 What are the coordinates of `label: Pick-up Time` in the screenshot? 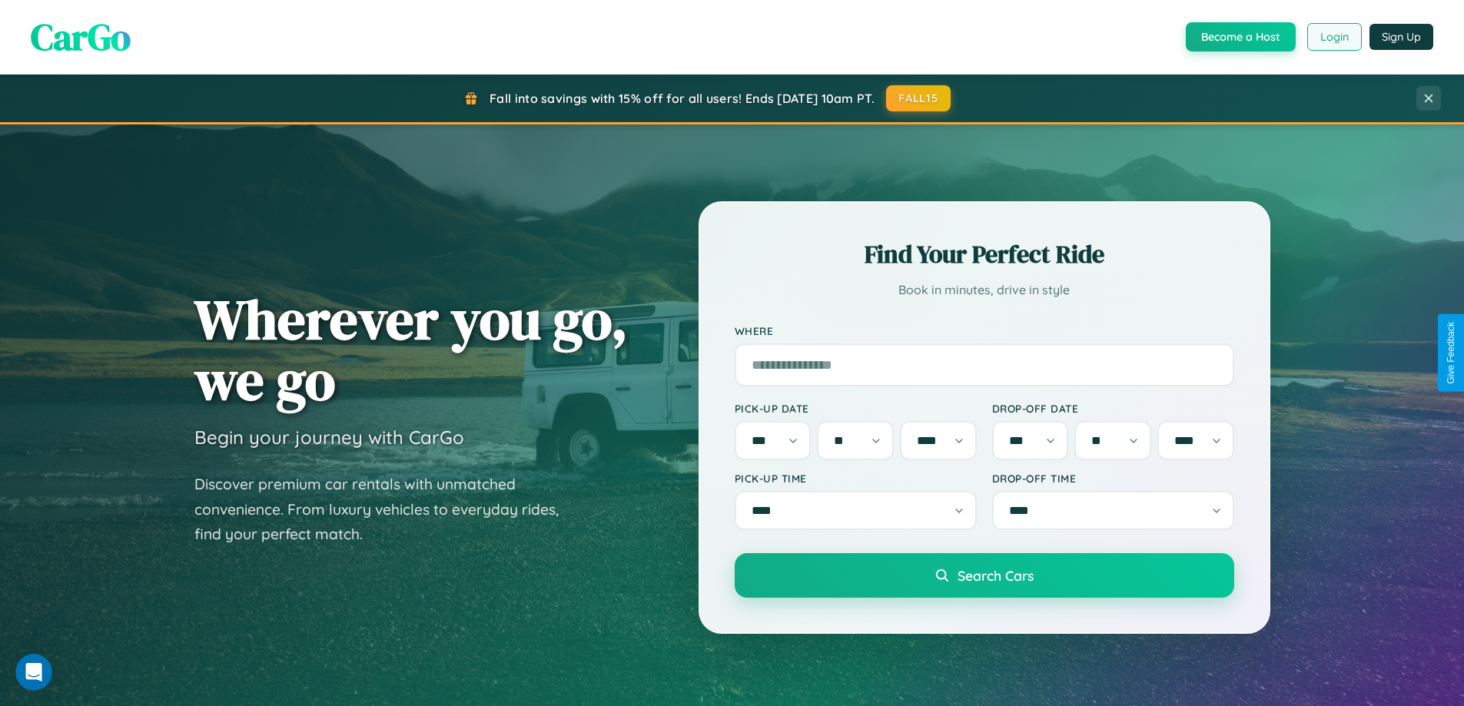 It's located at (856, 478).